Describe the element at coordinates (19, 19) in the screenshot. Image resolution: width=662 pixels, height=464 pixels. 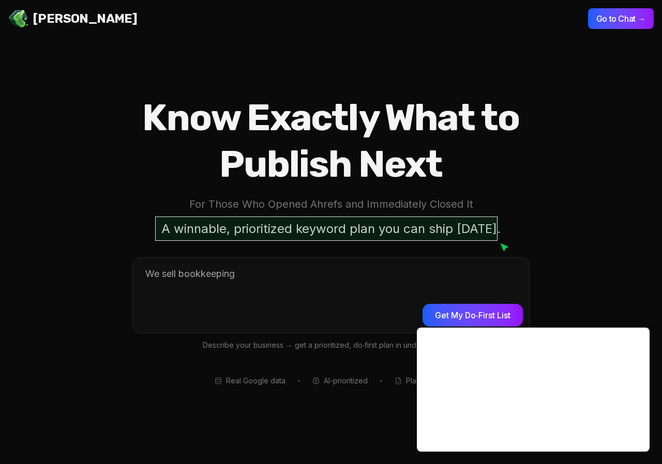
I see `img: Jello SEO Logo` at that location.